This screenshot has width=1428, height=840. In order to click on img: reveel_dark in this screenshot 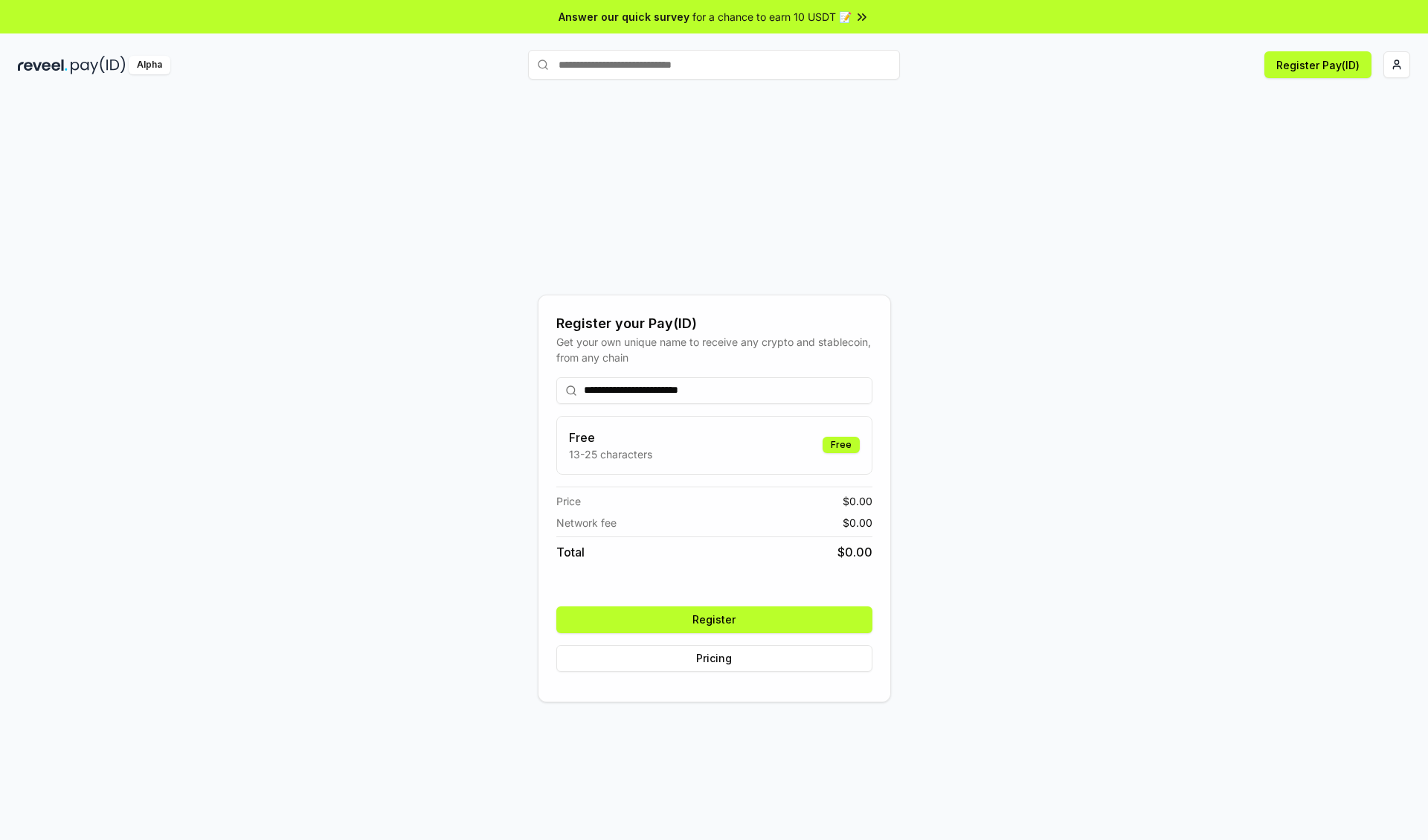, I will do `click(43, 64)`.